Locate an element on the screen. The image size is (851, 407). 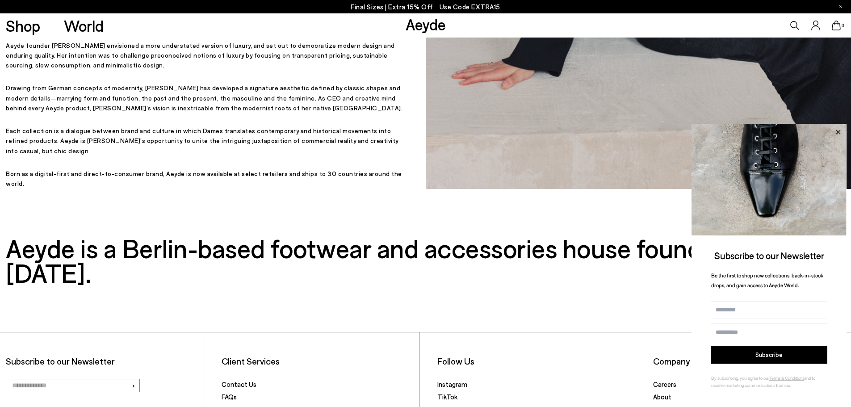
a: TikTok is located at coordinates (447, 397).